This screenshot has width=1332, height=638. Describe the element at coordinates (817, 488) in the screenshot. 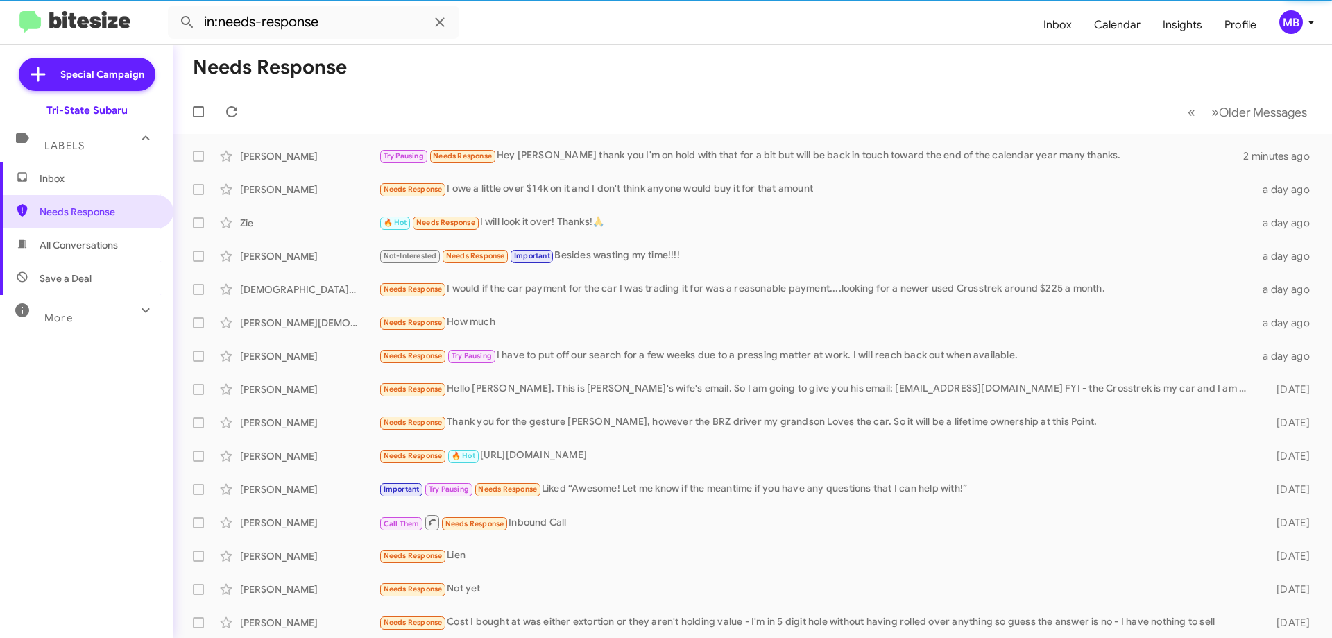

I see `div: Liked “Awesome! Let me know if the meantime if you have any questions that I can help with!”` at that location.